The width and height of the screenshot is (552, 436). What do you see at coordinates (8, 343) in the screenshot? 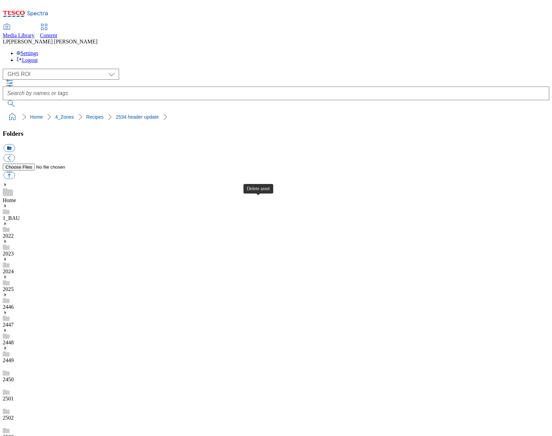
I see `a: 2448` at bounding box center [8, 343].